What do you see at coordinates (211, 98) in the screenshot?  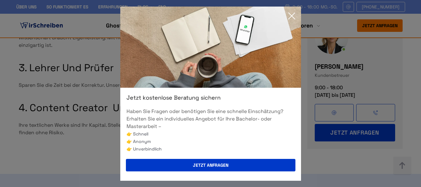 I see `div: Jetzt kostenlose Beratung sichern` at bounding box center [211, 98].